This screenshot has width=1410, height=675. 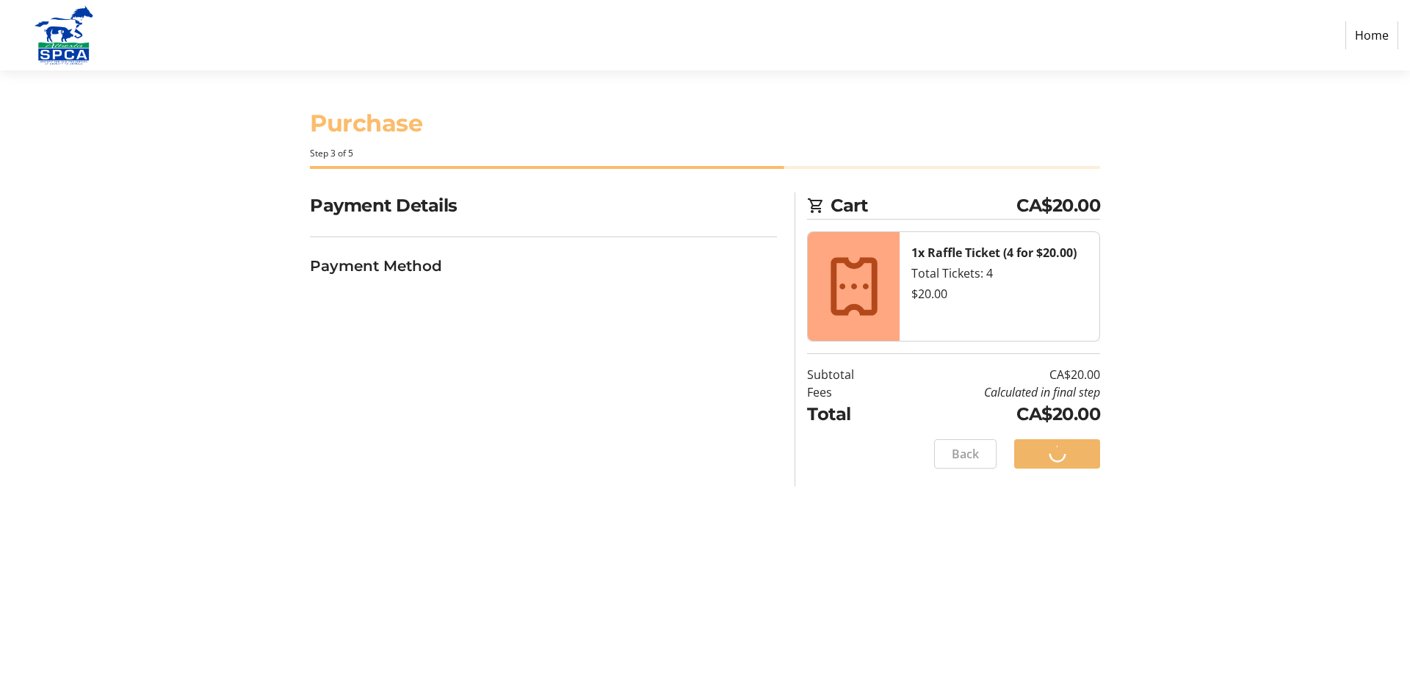 I want to click on td: Calculated in final step, so click(x=996, y=392).